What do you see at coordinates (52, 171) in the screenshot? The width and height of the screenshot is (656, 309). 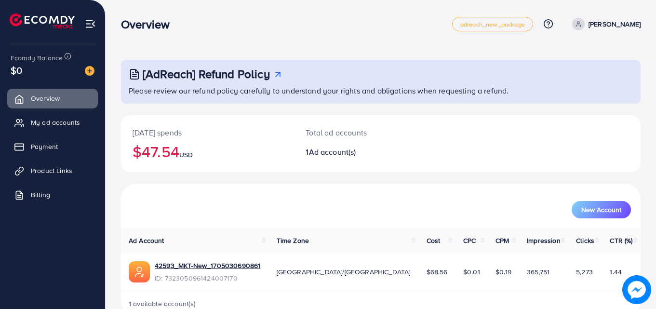 I see `span: Product Links` at bounding box center [52, 171].